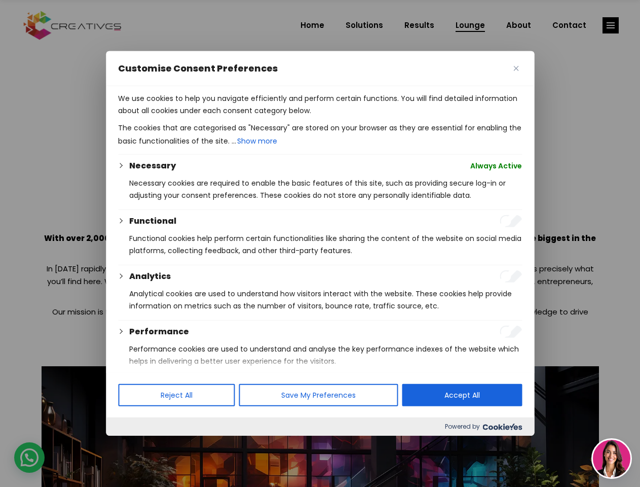  What do you see at coordinates (511, 276) in the screenshot?
I see `input: Enable Analytics` at bounding box center [511, 276].